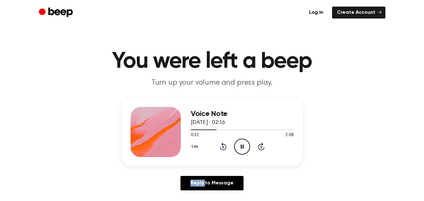  What do you see at coordinates (212, 83) in the screenshot?
I see `p: Turn up your volume and press play.` at bounding box center [212, 83].